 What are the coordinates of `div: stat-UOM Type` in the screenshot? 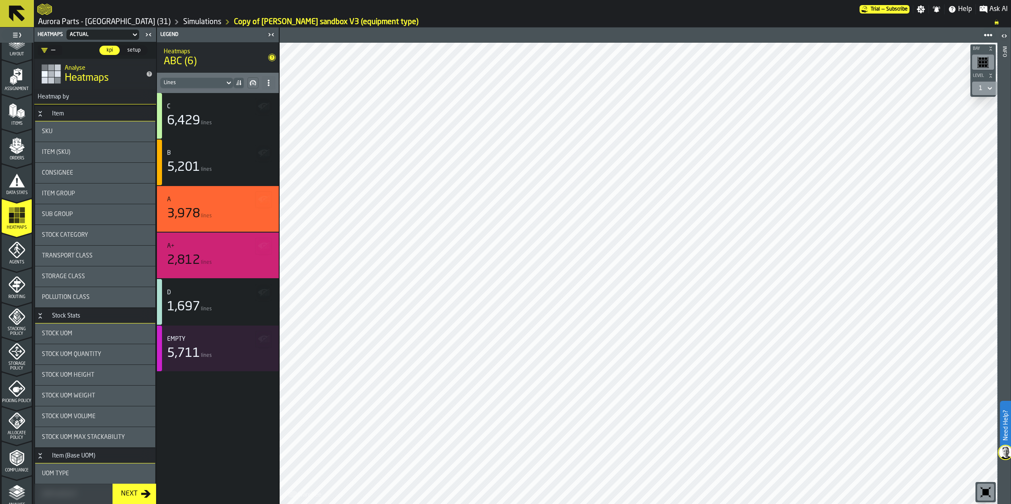 It's located at (95, 474).